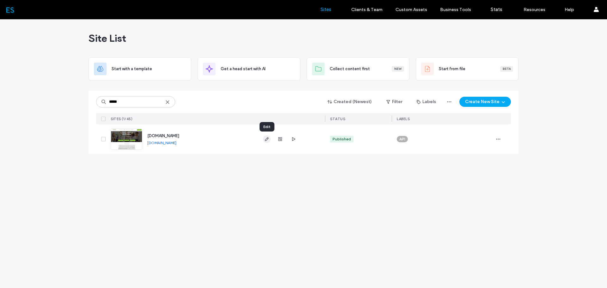 This screenshot has width=607, height=288. I want to click on label: Business Tools, so click(455, 9).